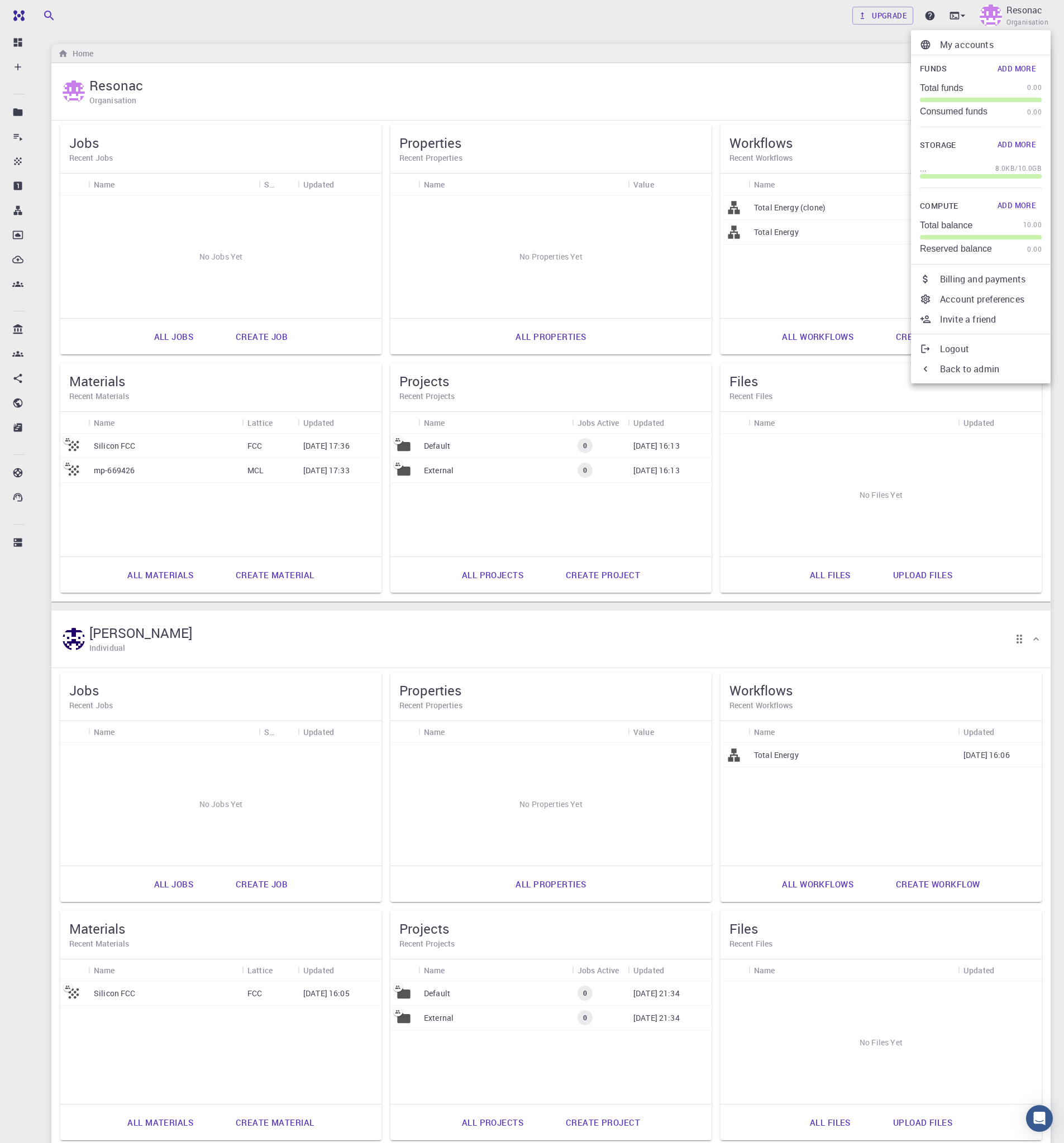 The width and height of the screenshot is (1064, 1143). I want to click on p: Reserved balance, so click(956, 249).